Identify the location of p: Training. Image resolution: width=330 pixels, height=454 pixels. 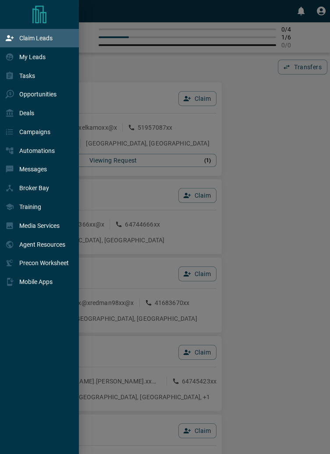
(30, 207).